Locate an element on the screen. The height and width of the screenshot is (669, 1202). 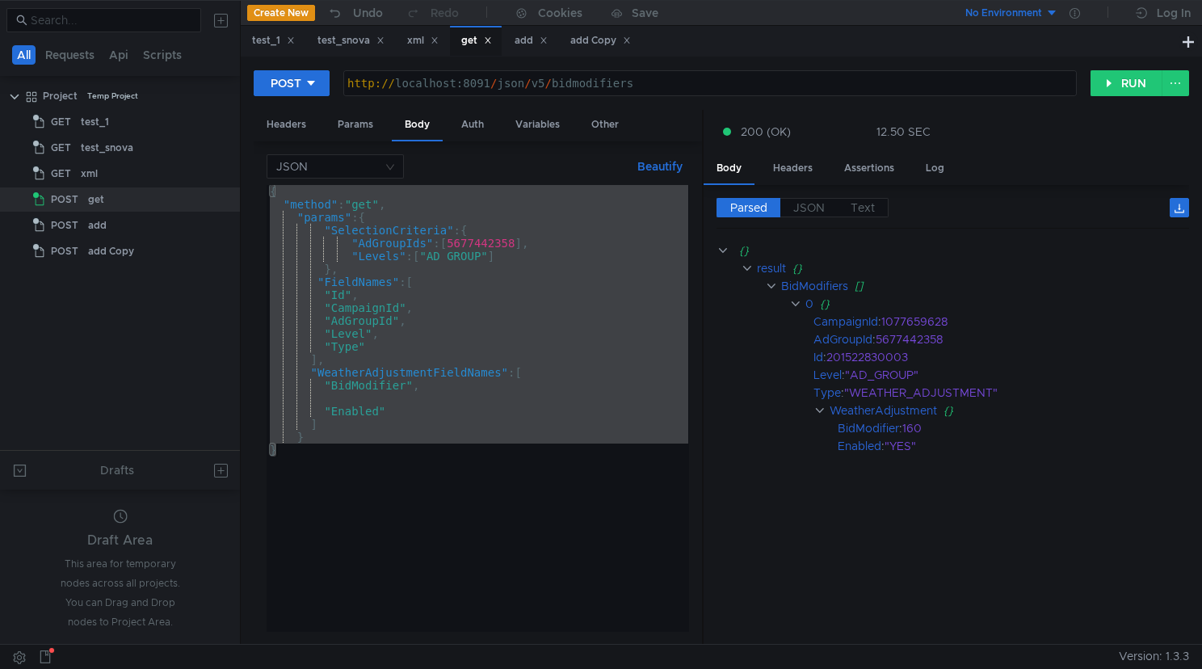
div: "WEATHER_ADJUSTMENT" is located at coordinates (1006, 393).